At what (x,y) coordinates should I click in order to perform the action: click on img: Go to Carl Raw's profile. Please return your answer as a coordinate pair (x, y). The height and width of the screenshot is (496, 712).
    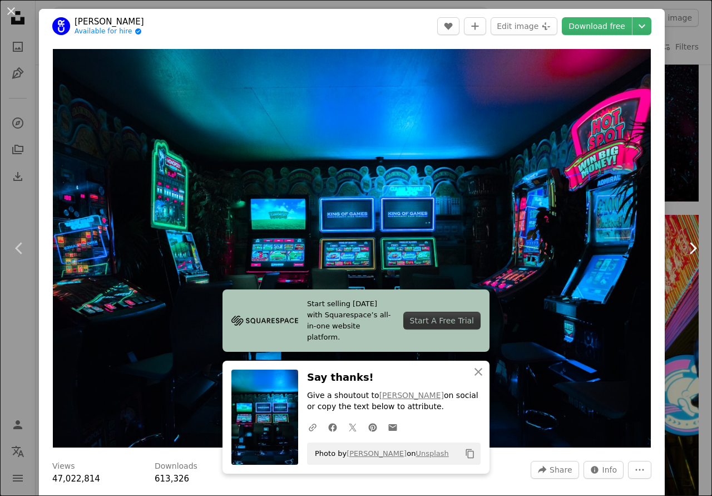
    Looking at the image, I should click on (61, 26).